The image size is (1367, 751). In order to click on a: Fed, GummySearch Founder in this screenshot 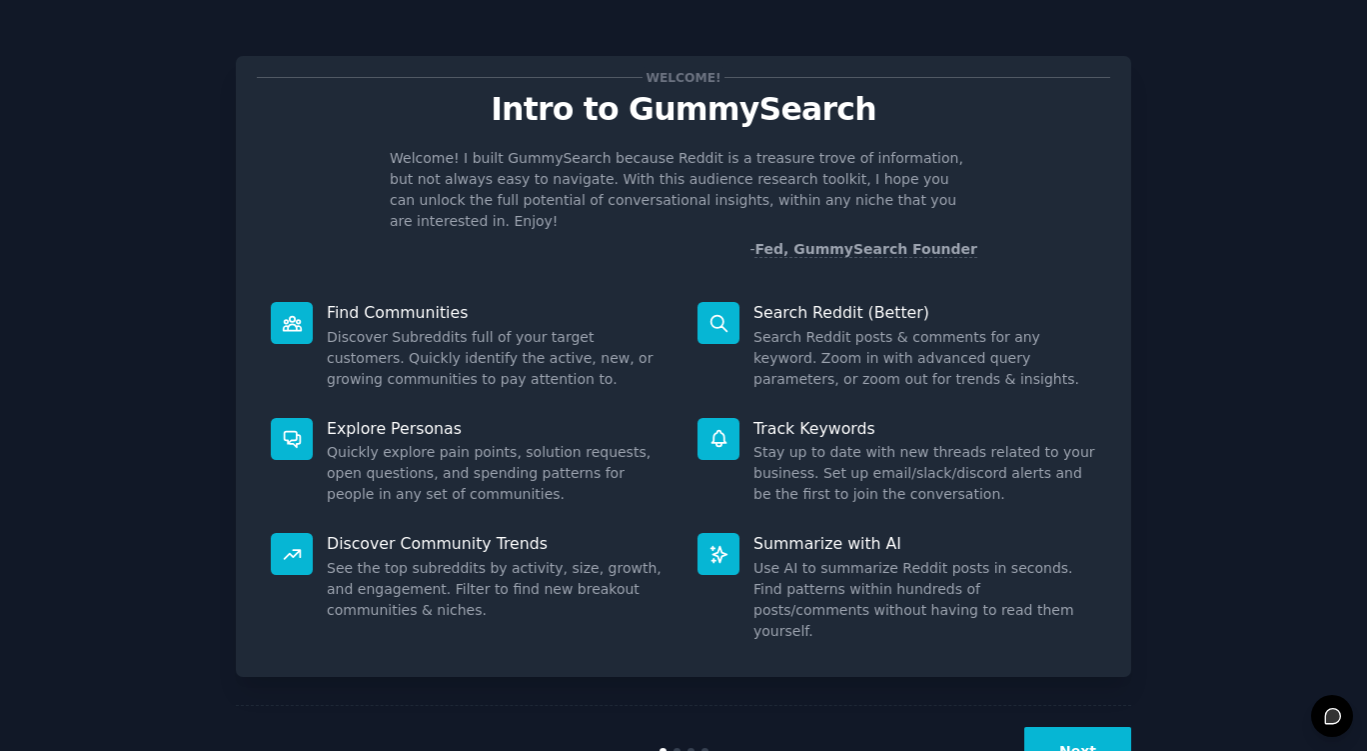, I will do `click(866, 249)`.